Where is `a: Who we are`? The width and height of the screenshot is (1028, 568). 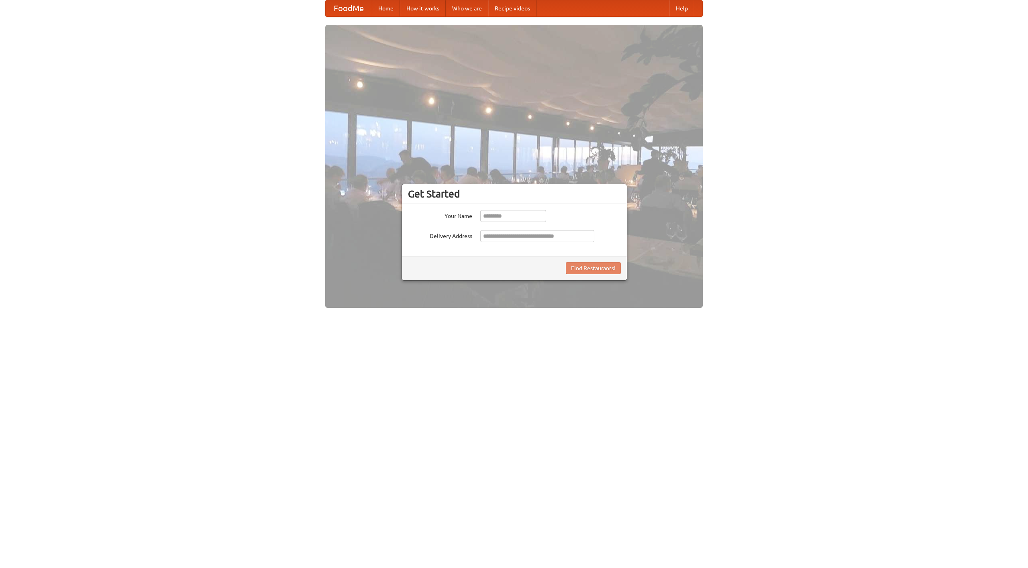
a: Who we are is located at coordinates (467, 8).